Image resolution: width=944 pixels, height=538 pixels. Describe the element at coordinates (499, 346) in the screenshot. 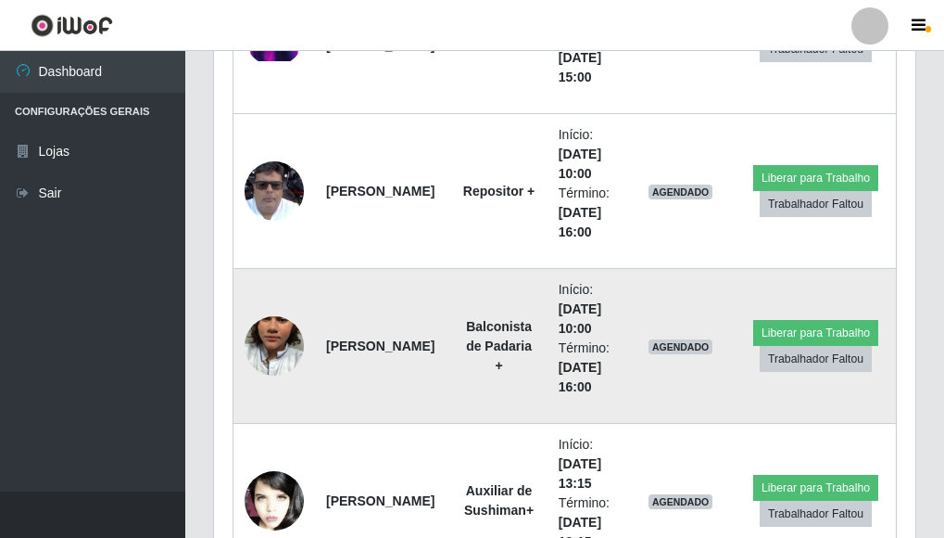

I see `strong: Balconista de Padaria +` at that location.